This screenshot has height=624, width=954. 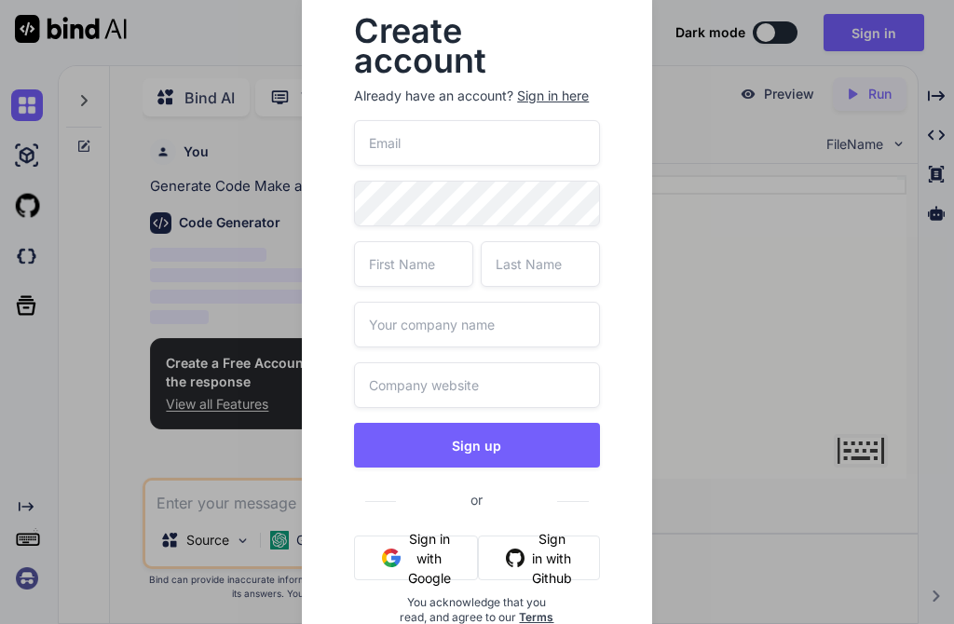 I want to click on input: Company website, so click(x=476, y=385).